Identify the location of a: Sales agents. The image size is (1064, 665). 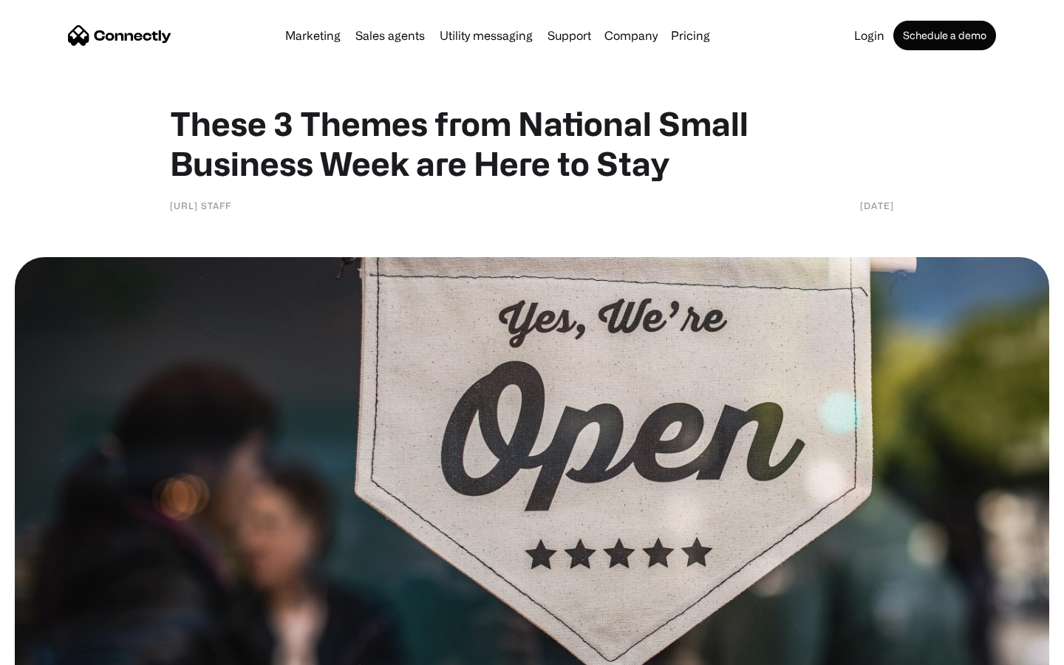
(390, 35).